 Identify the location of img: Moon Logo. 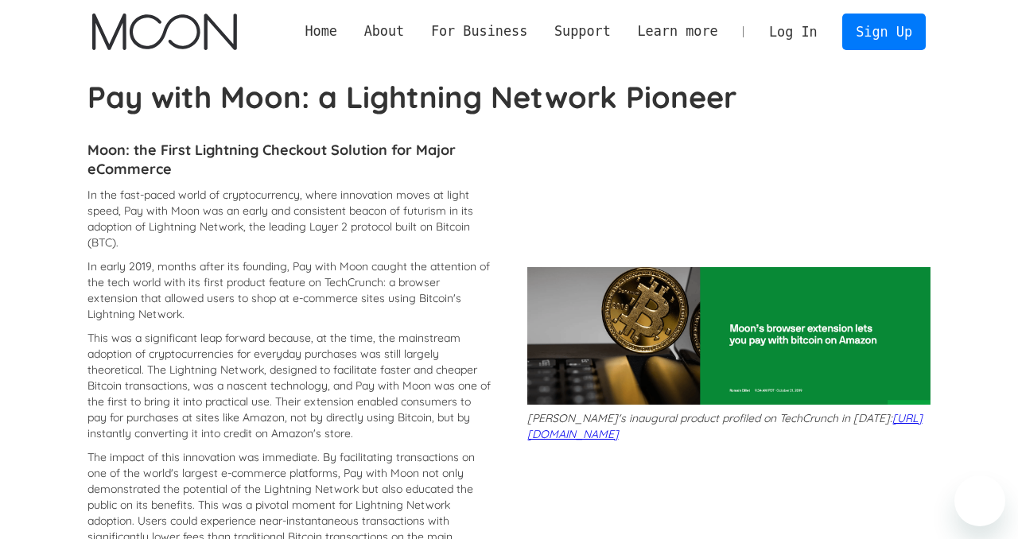
(164, 32).